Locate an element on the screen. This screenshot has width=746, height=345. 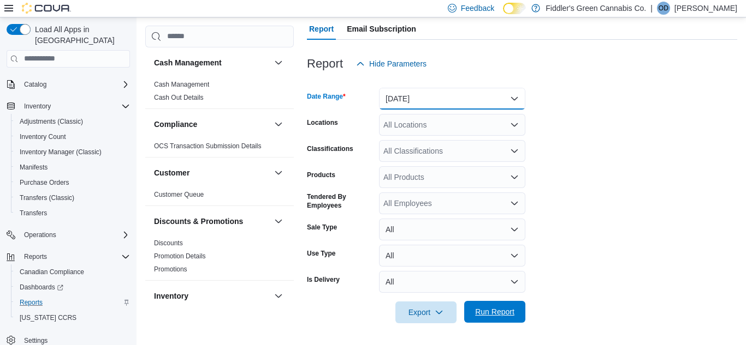
button: Adjustments (Classic) is located at coordinates (73, 122).